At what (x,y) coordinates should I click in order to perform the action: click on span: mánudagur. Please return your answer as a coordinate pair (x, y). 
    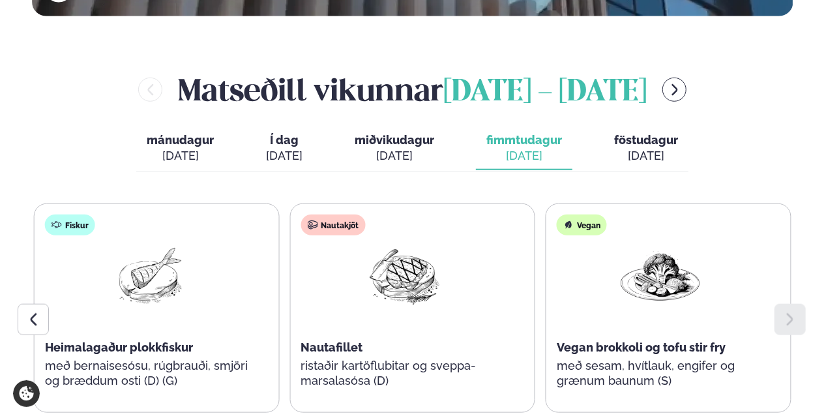
    Looking at the image, I should click on (180, 139).